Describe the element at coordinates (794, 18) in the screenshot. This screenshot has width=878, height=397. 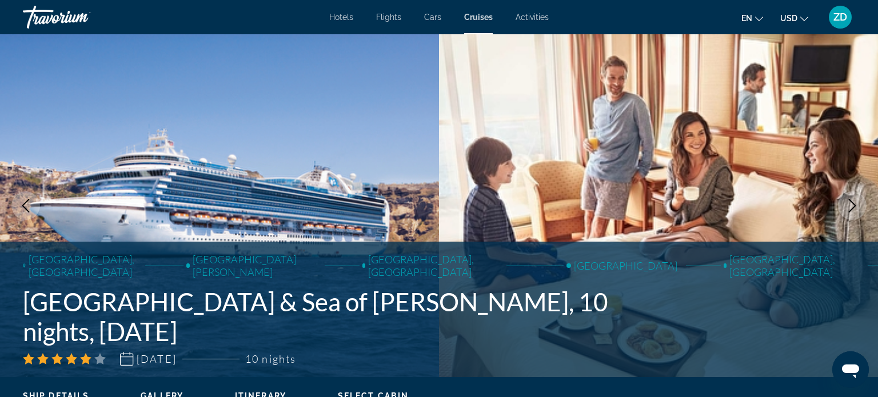
I see `button: Change currency` at that location.